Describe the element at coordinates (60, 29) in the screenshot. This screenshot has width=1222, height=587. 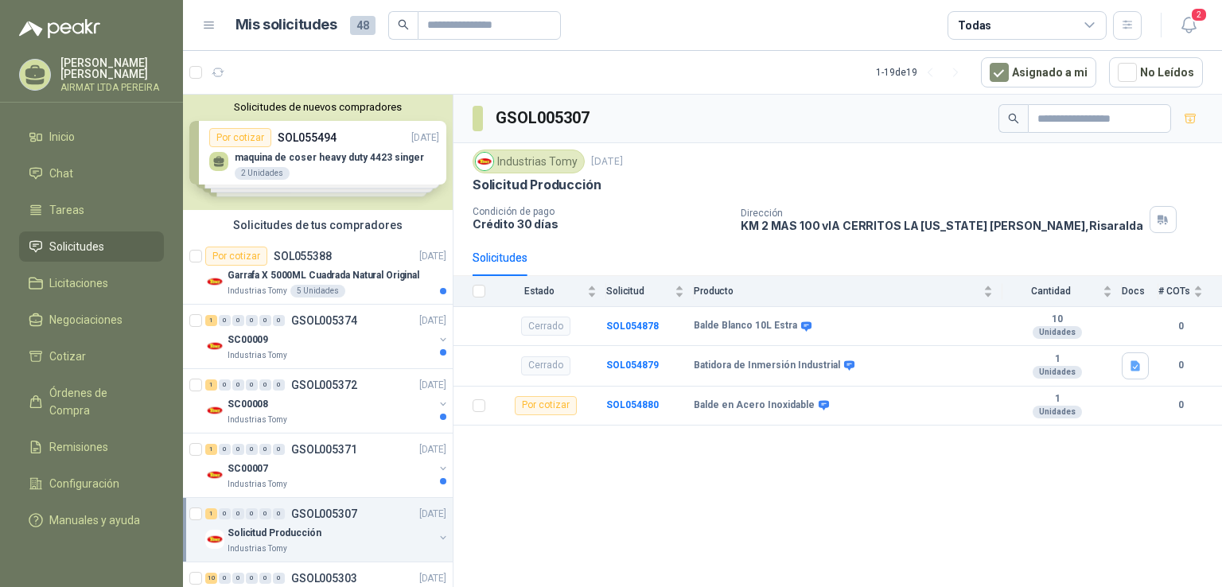
I see `img: Logo peakr` at that location.